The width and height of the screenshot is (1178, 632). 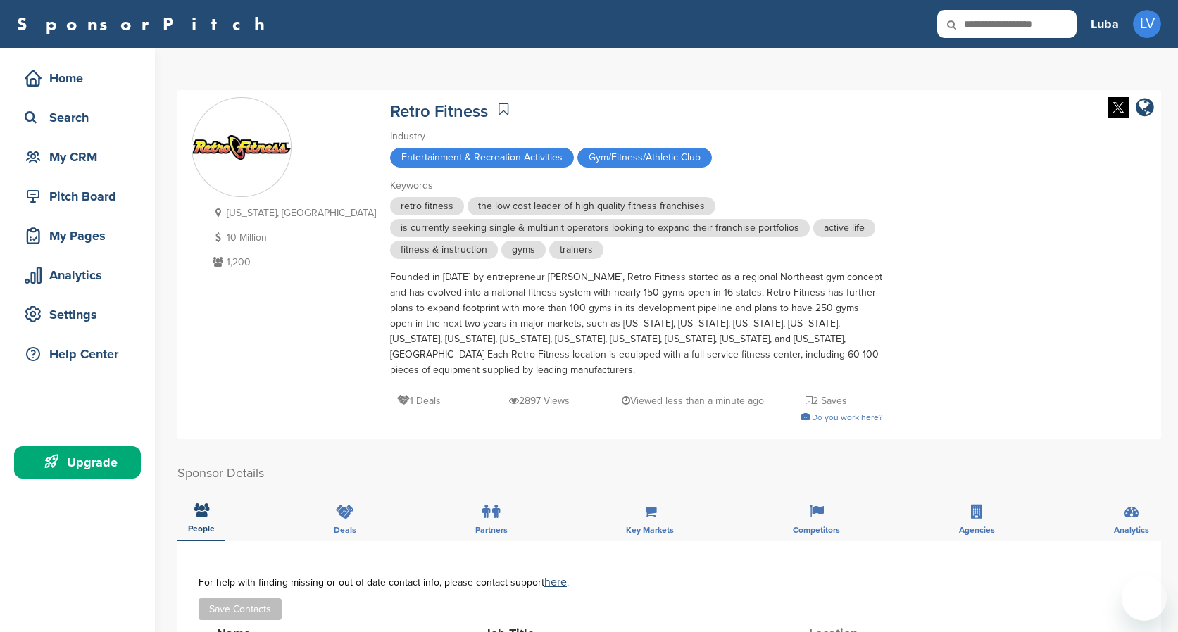 I want to click on a: My CRM, so click(x=77, y=157).